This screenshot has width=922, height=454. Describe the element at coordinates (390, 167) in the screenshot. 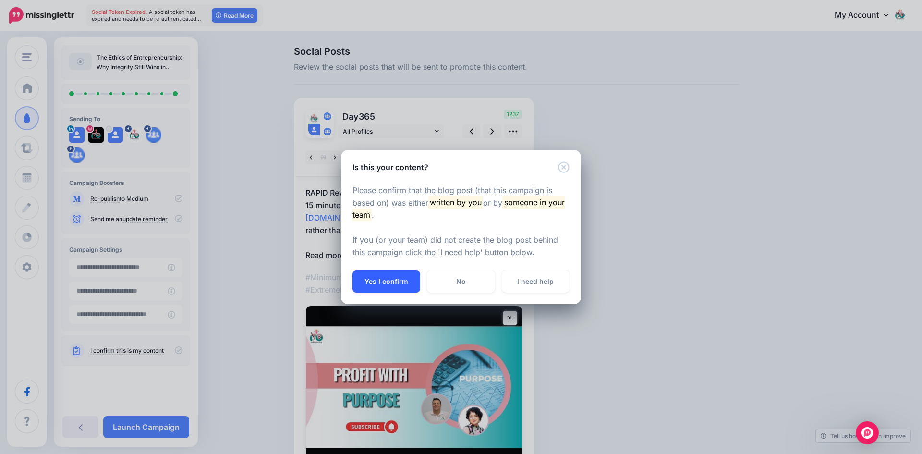

I see `h5: Is this your content?` at that location.